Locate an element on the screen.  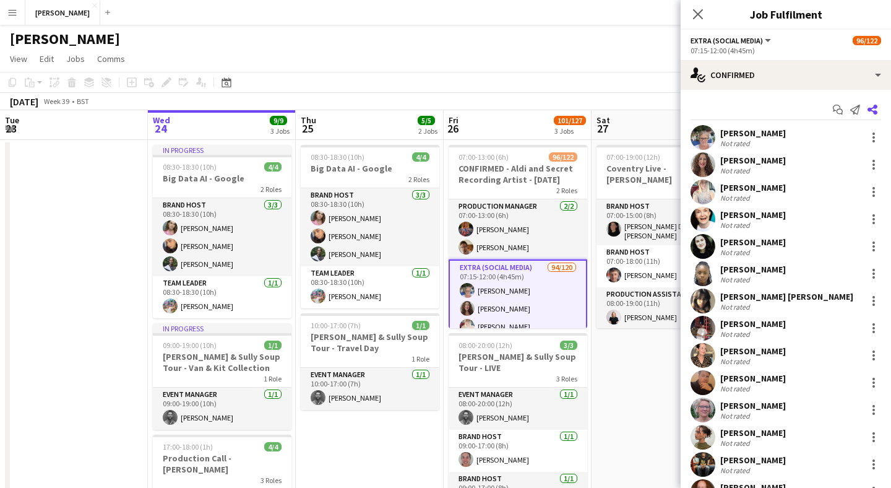
span: Thu is located at coordinates (308, 120).